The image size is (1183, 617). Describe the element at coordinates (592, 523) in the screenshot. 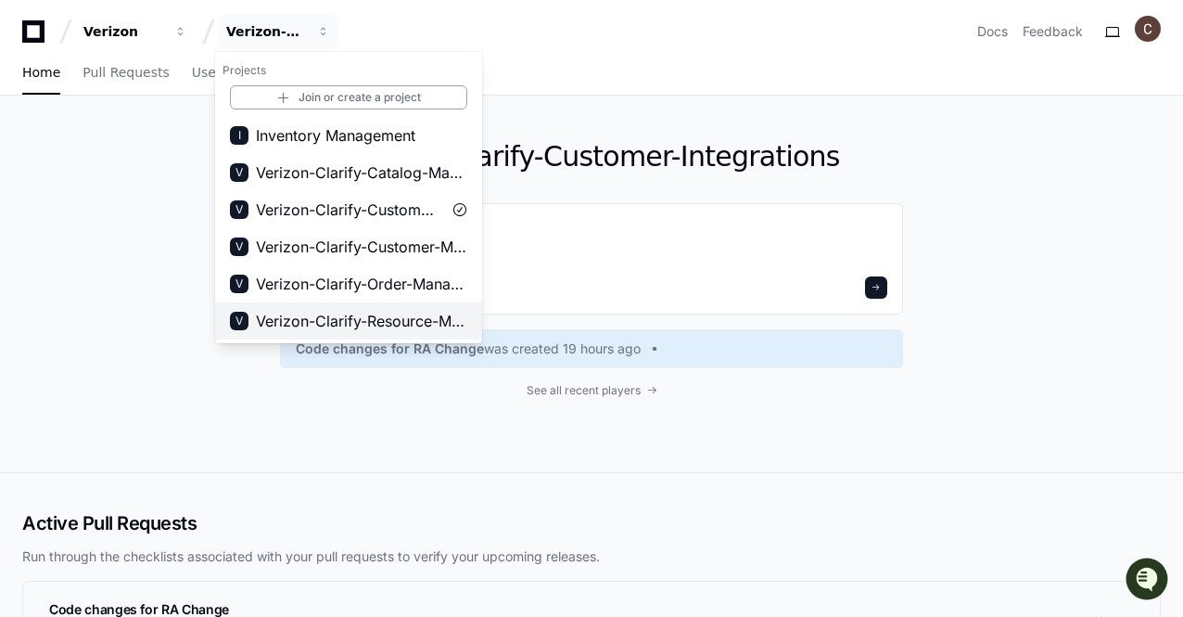

I see `h2: Active Pull Requests` at that location.